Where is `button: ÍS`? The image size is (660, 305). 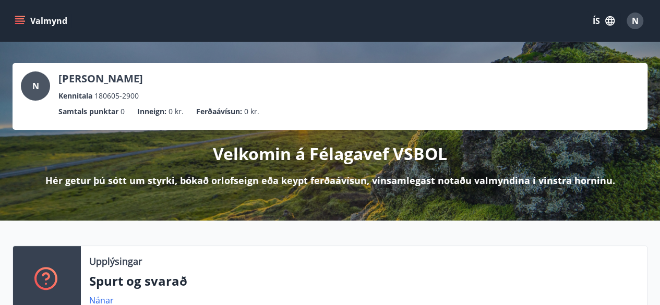 button: ÍS is located at coordinates (603, 21).